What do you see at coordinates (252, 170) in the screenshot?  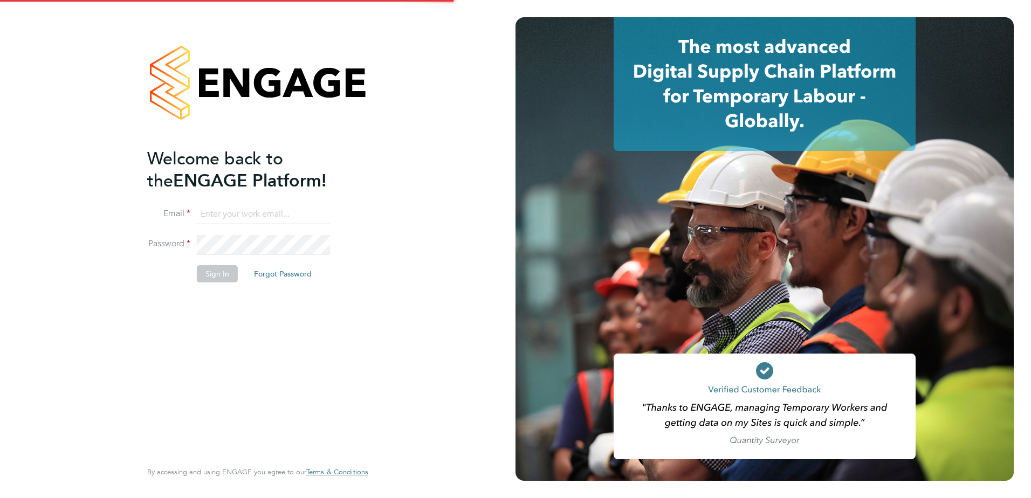 I see `h2: ENGAGE Platform!` at bounding box center [252, 170].